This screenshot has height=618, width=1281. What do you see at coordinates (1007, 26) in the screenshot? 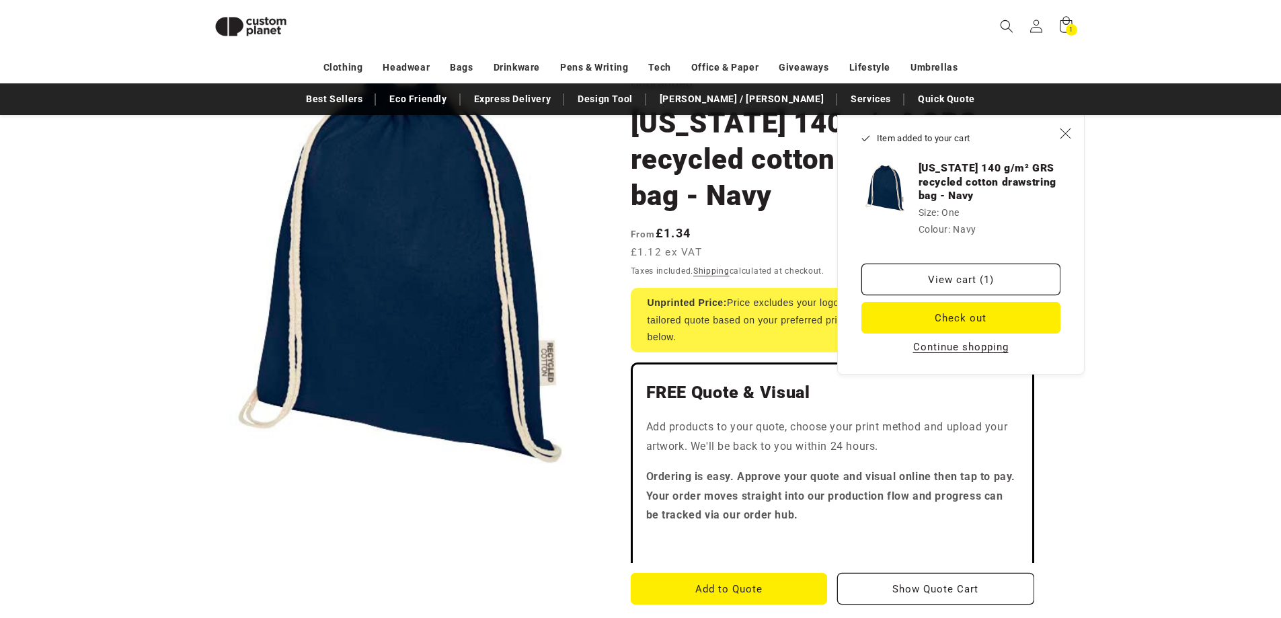
I see `summary: Search` at bounding box center [1007, 26].